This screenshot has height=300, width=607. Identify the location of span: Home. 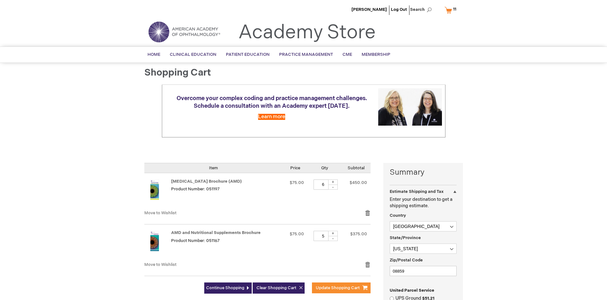
(154, 55).